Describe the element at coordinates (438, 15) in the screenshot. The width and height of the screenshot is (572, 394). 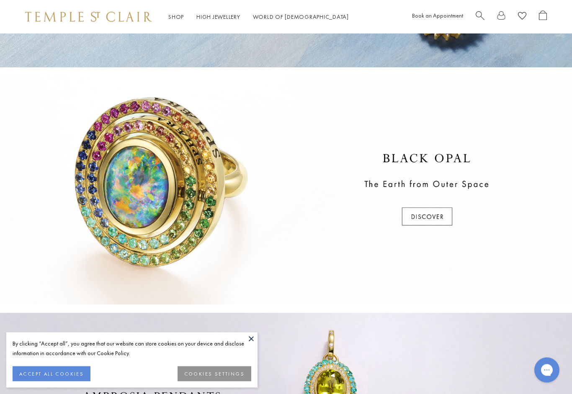
I see `a: Book an Appointment` at that location.